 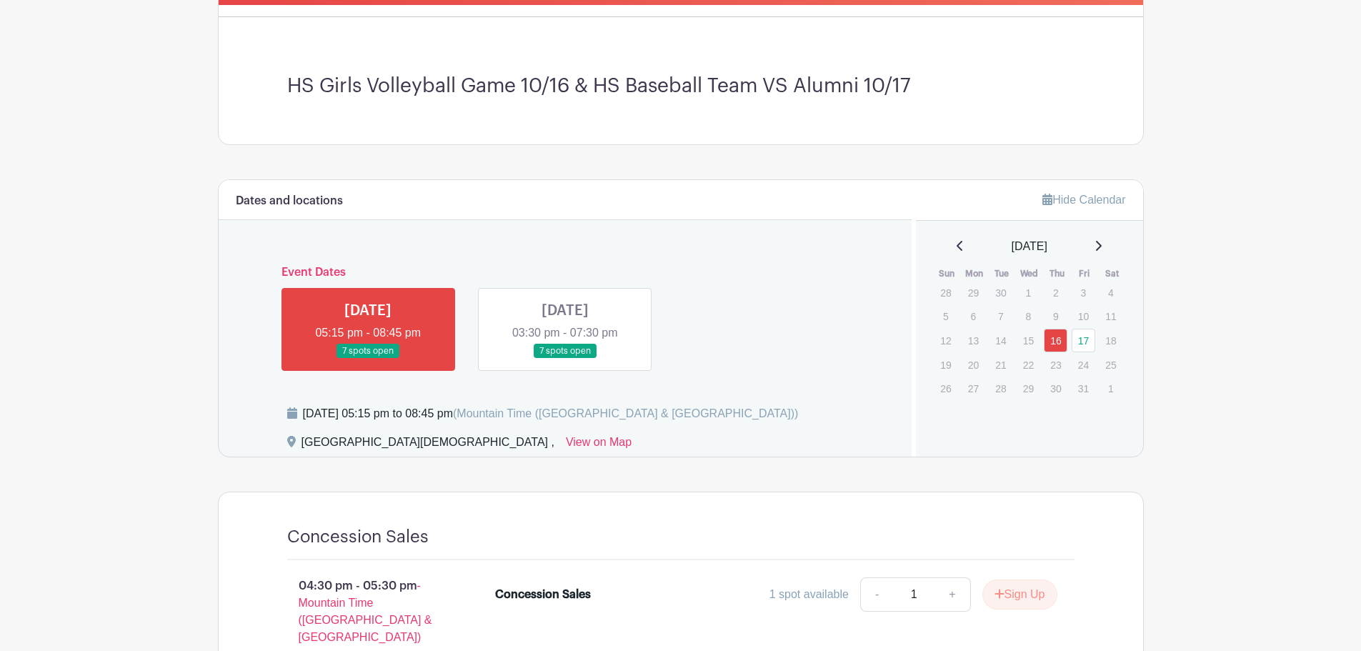 What do you see at coordinates (946, 340) in the screenshot?
I see `p: 12` at bounding box center [946, 340].